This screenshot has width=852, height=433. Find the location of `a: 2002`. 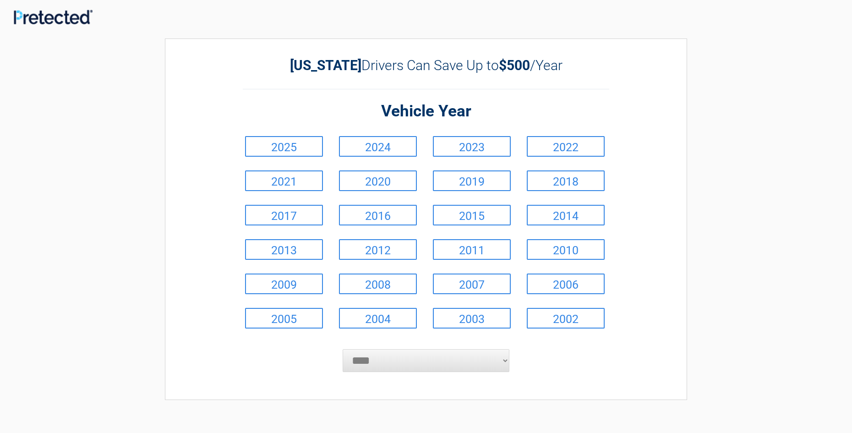

a: 2002 is located at coordinates (565, 318).